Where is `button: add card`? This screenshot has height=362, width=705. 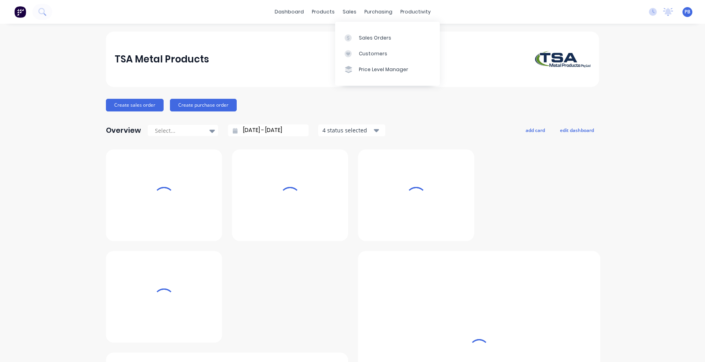 button: add card is located at coordinates (535, 130).